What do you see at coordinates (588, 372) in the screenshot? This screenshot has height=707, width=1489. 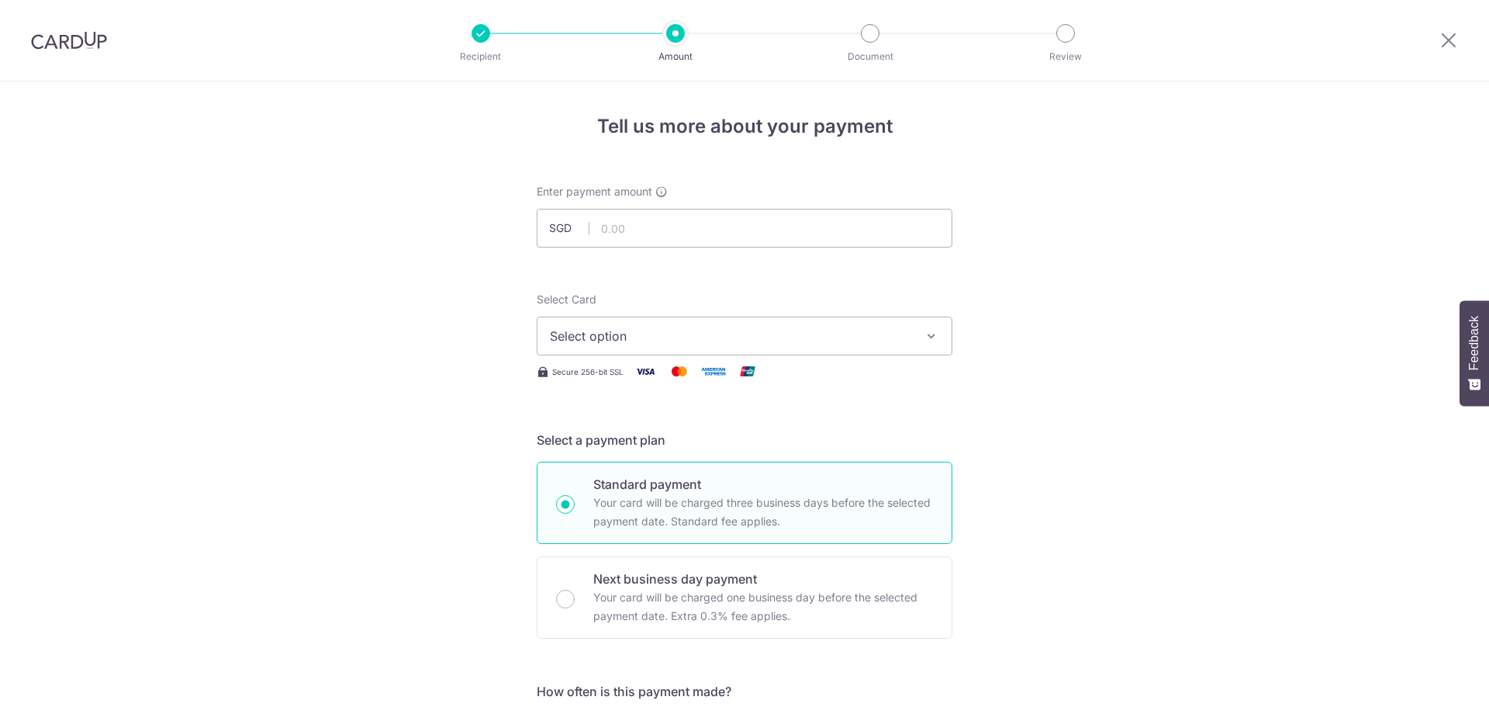 I see `span: Secure 256-bit SSL` at bounding box center [588, 372].